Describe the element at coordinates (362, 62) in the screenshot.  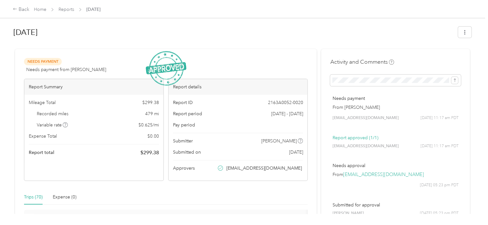
I see `h4: Activity and Comments` at that location.